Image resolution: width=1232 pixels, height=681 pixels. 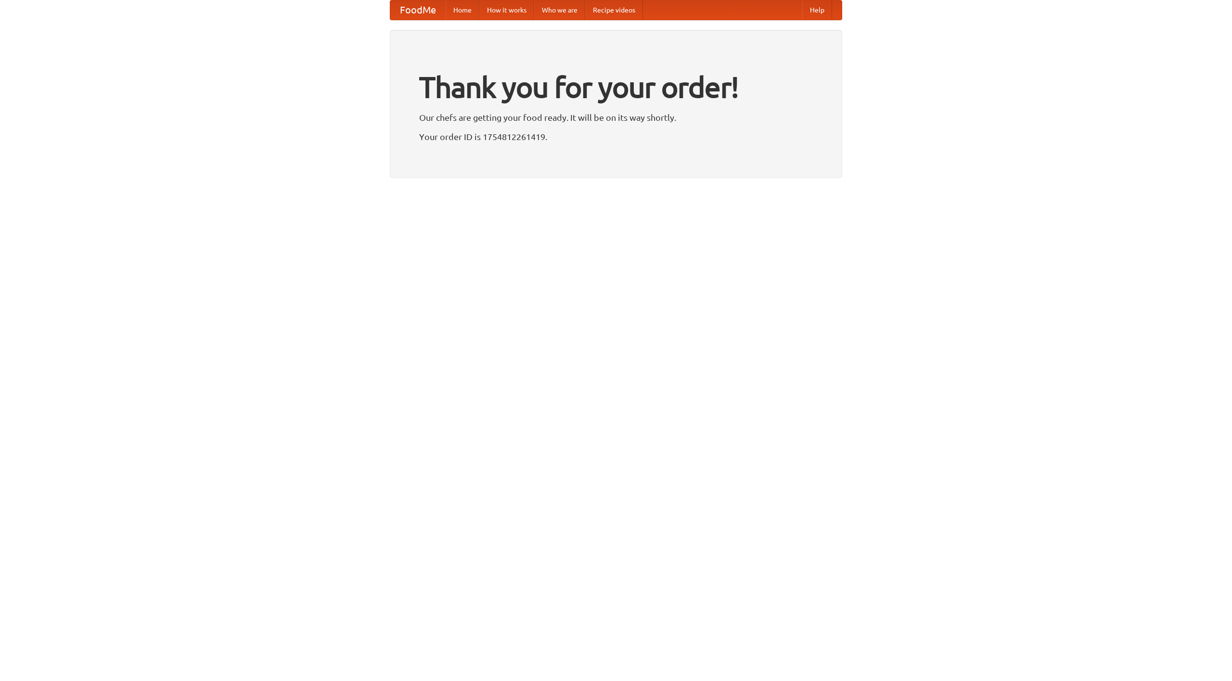 I want to click on a: How it works, so click(x=507, y=10).